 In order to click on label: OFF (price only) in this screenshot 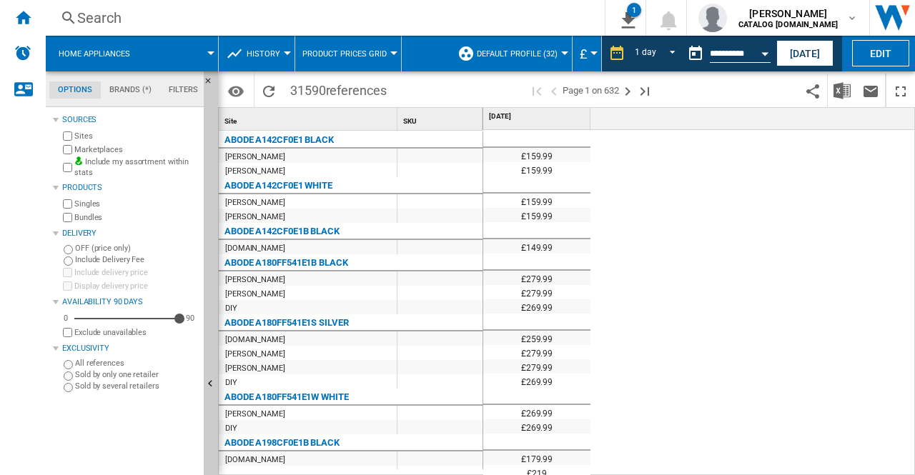, I will do `click(137, 248)`.